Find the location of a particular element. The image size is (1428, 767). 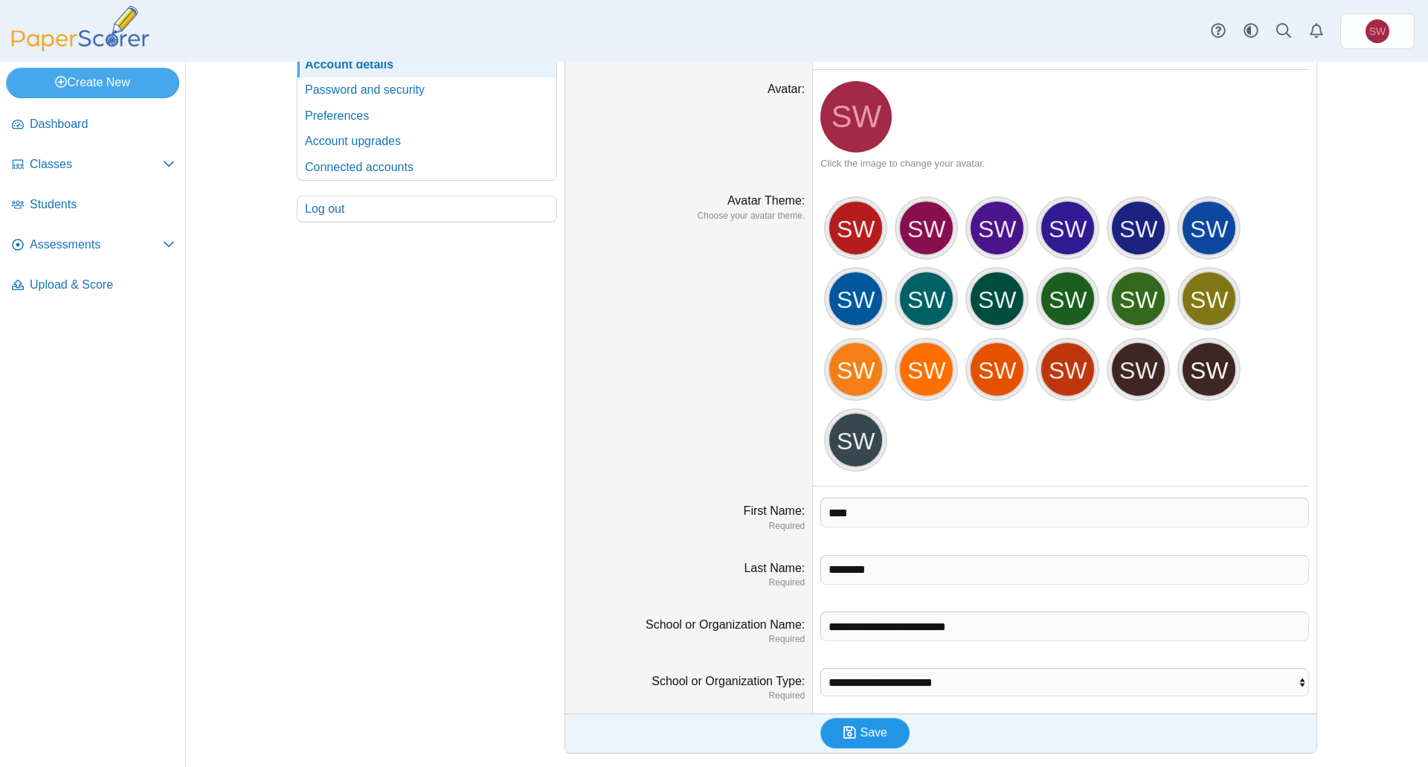

a: Account upgrades is located at coordinates (427, 141).